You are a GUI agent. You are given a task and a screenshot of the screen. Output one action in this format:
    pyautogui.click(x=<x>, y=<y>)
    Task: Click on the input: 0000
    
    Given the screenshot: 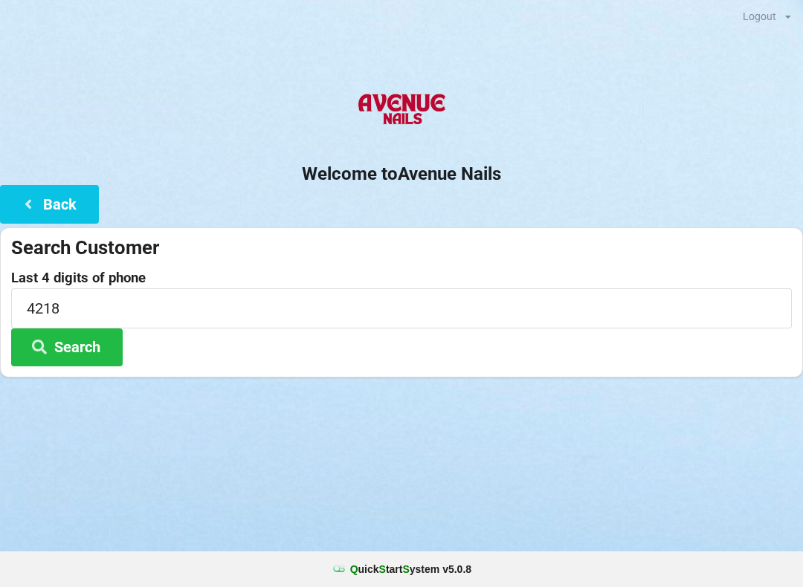 What is the action you would take?
    pyautogui.click(x=401, y=308)
    